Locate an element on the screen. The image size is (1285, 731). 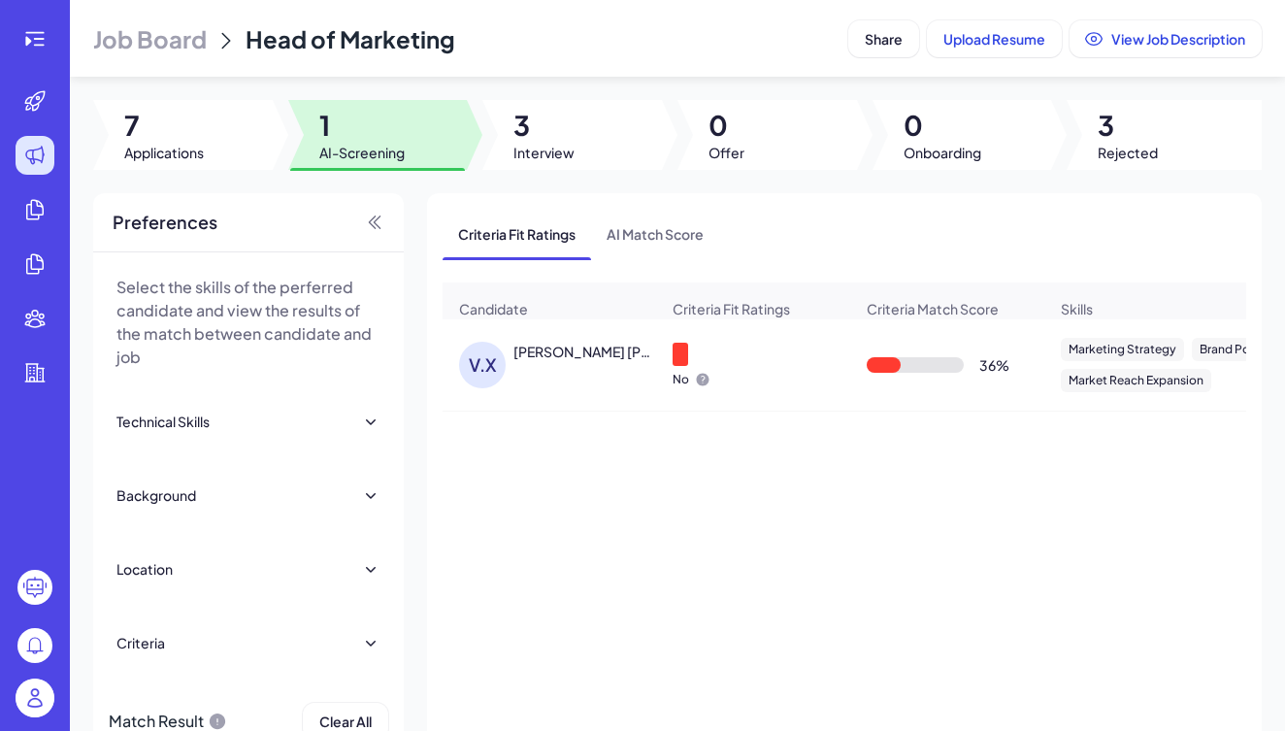
div: V.X is located at coordinates (483, 365).